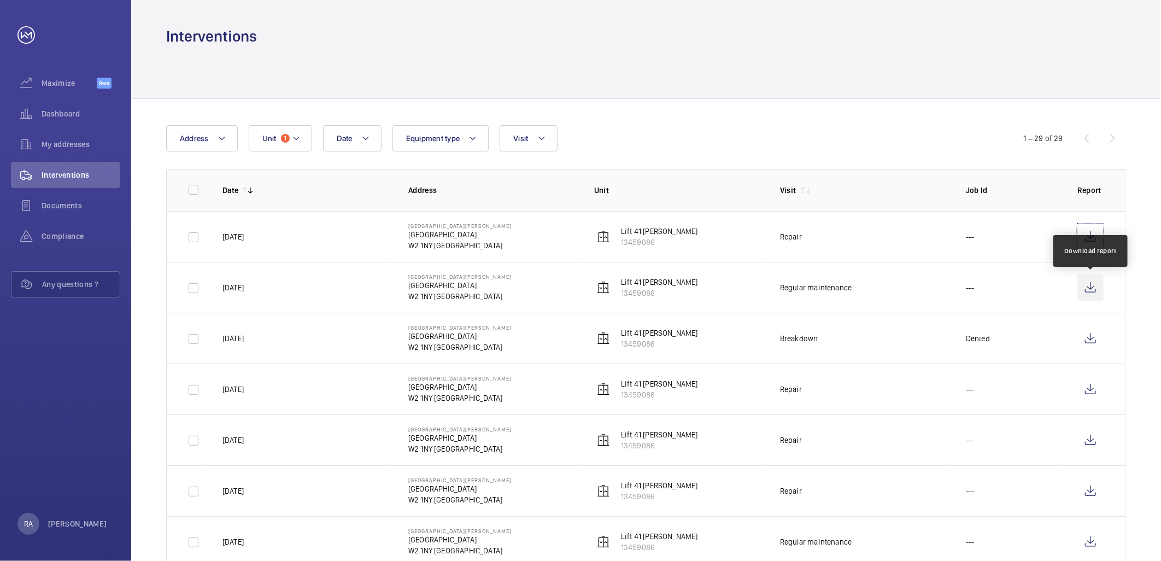  I want to click on div: 1 – 29 of 29, so click(1044, 138).